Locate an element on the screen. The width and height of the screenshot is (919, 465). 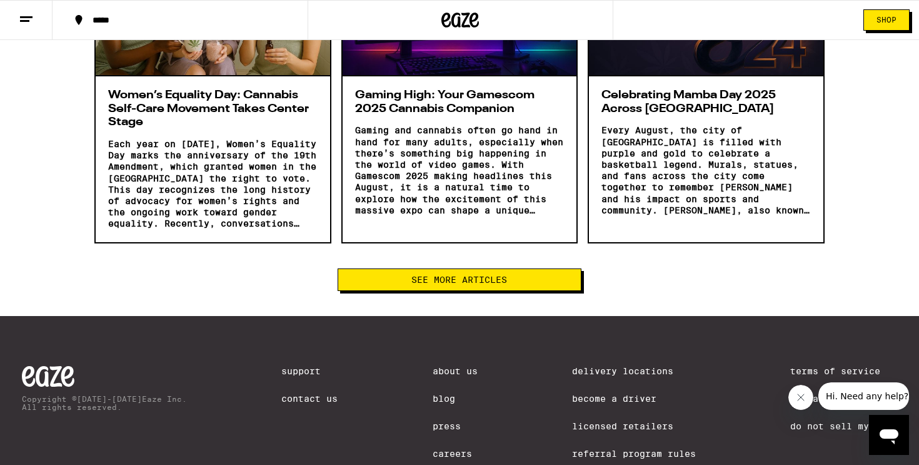
a: Blog is located at coordinates (455, 398).